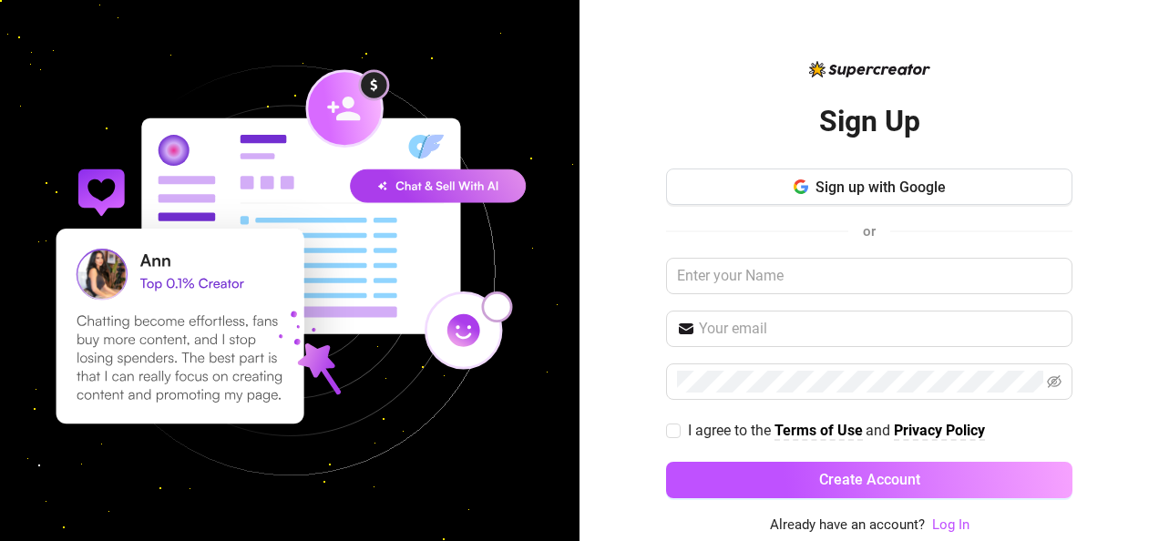 The width and height of the screenshot is (1159, 541). I want to click on span: eye-invisible, so click(1054, 382).